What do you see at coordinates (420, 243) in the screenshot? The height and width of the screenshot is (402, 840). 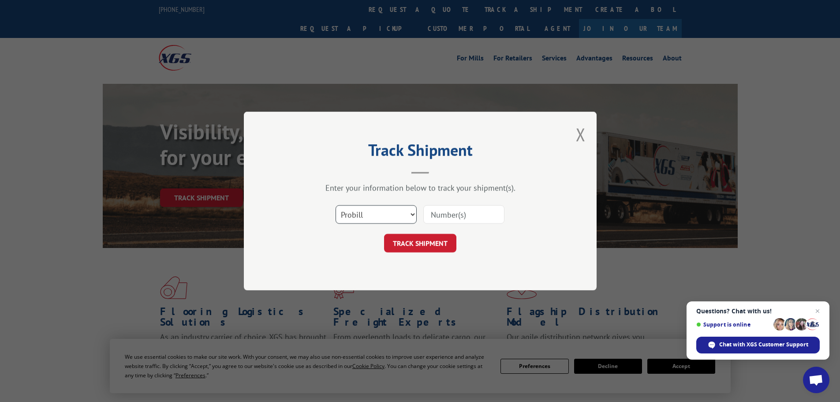 I see `button: TRACK SHIPMENT` at bounding box center [420, 243].